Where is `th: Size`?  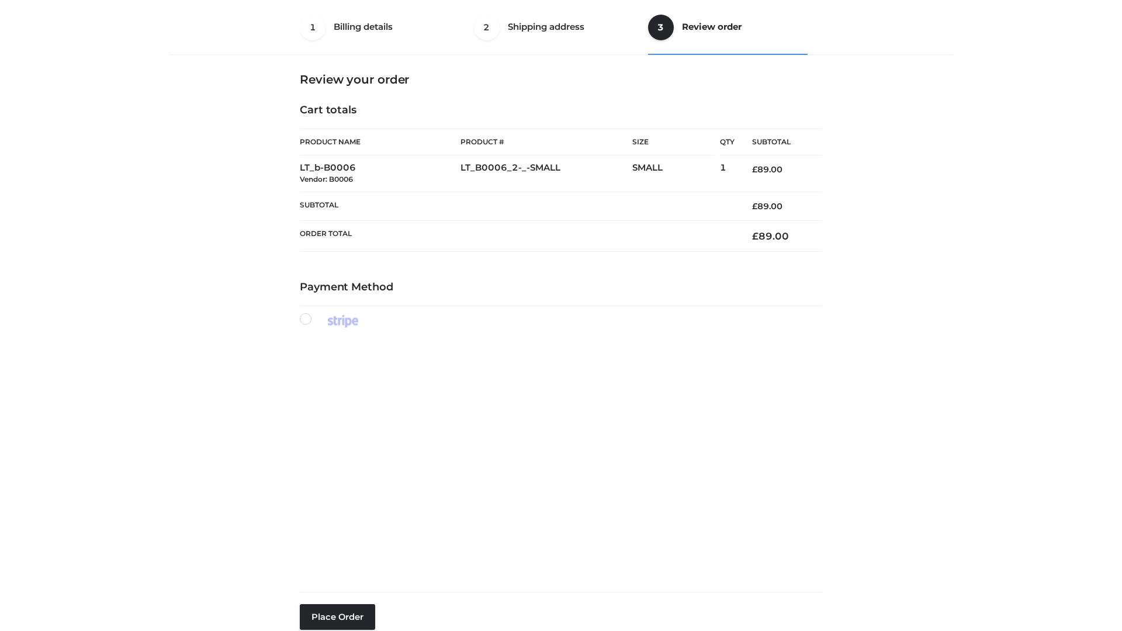 th: Size is located at coordinates (673, 142).